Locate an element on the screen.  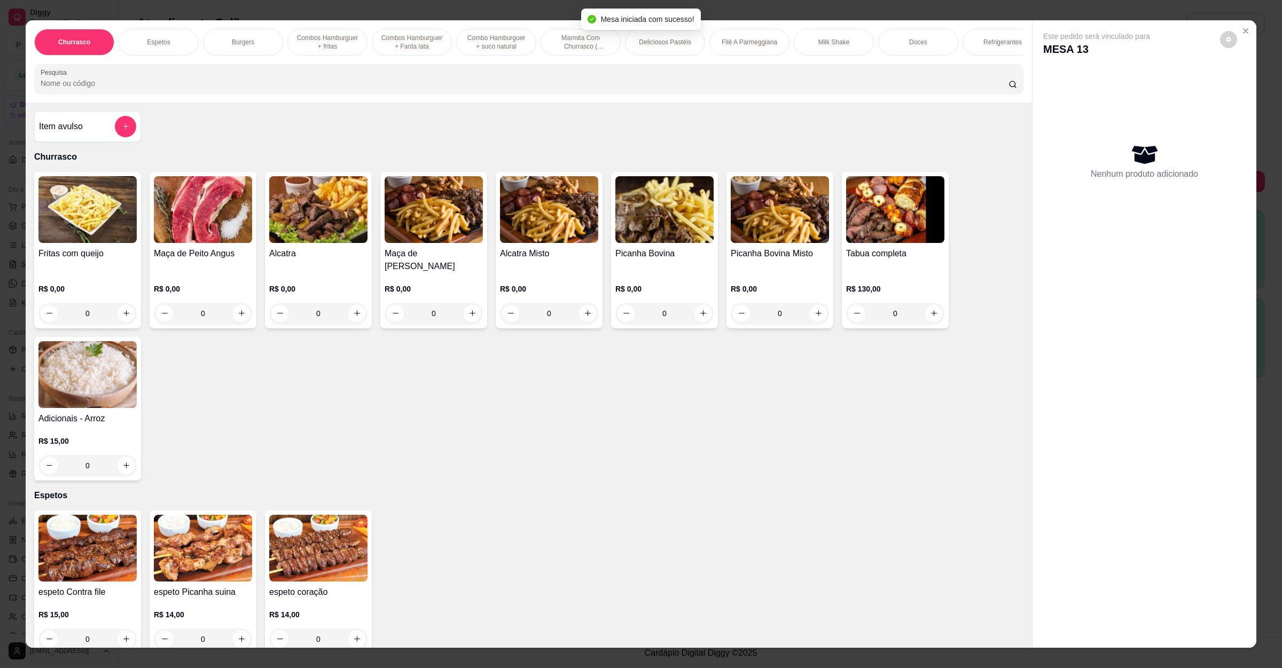
p: Combo Hamburguer + suco natural is located at coordinates (496, 42).